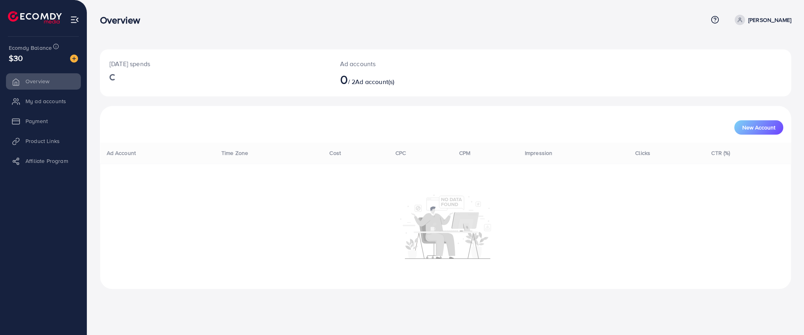 Image resolution: width=804 pixels, height=335 pixels. Describe the element at coordinates (123, 20) in the screenshot. I see `h3: Overview` at that location.